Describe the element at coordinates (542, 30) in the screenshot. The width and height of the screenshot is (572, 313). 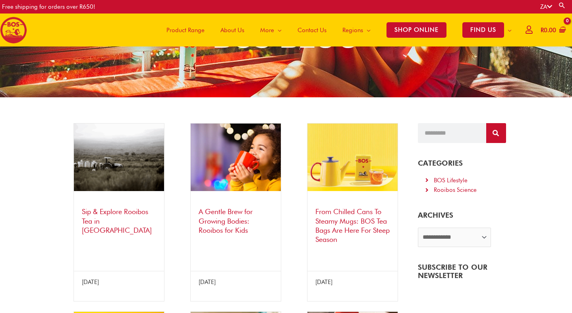
I see `span: R` at that location.